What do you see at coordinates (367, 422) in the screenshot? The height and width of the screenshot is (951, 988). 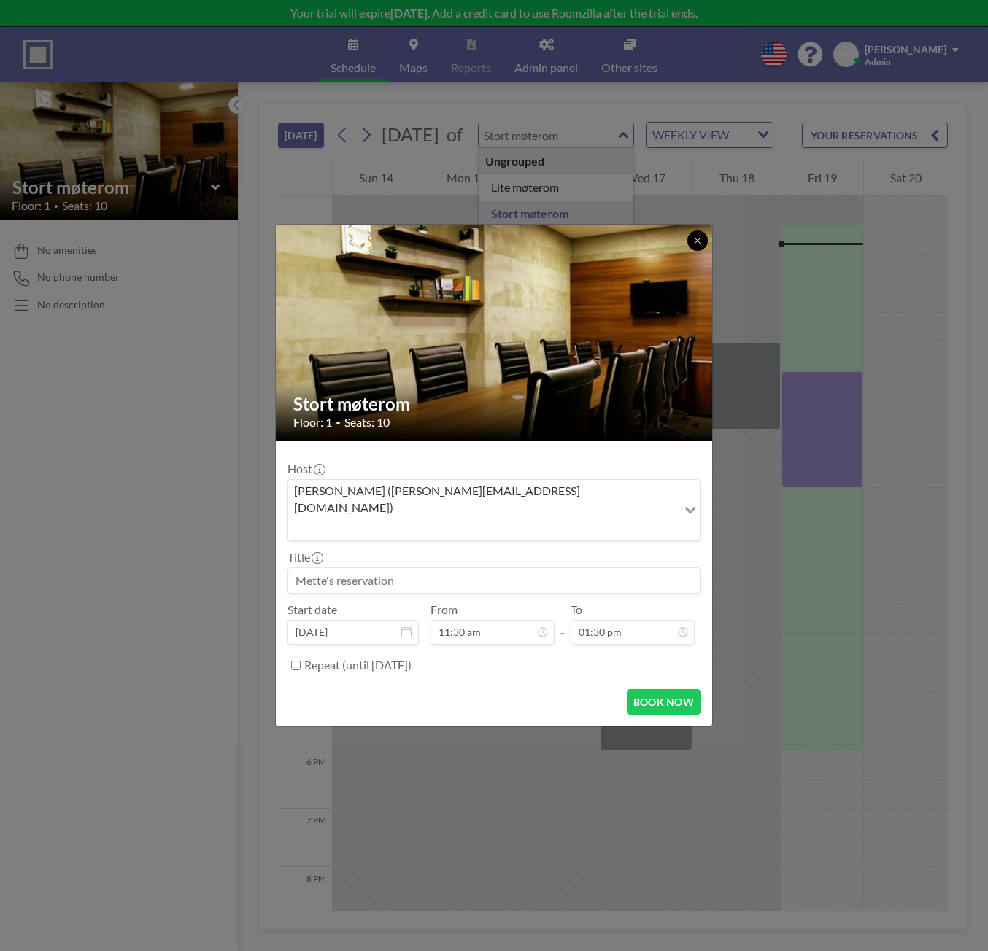 I see `span: Seats: 10` at bounding box center [367, 422].